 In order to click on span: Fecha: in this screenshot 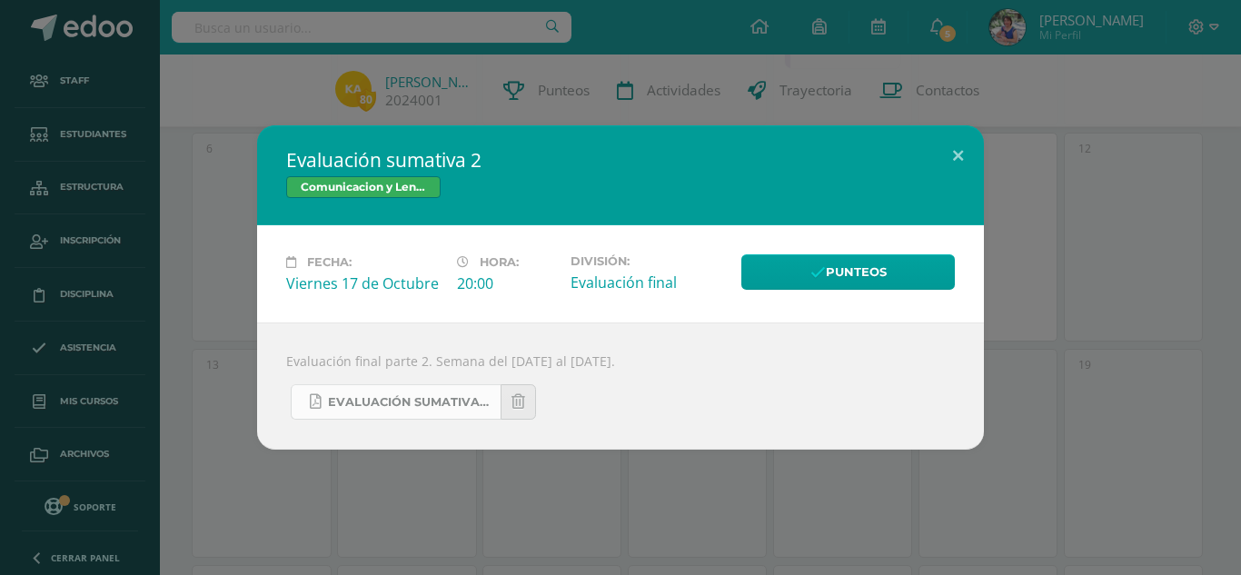, I will do `click(329, 262)`.